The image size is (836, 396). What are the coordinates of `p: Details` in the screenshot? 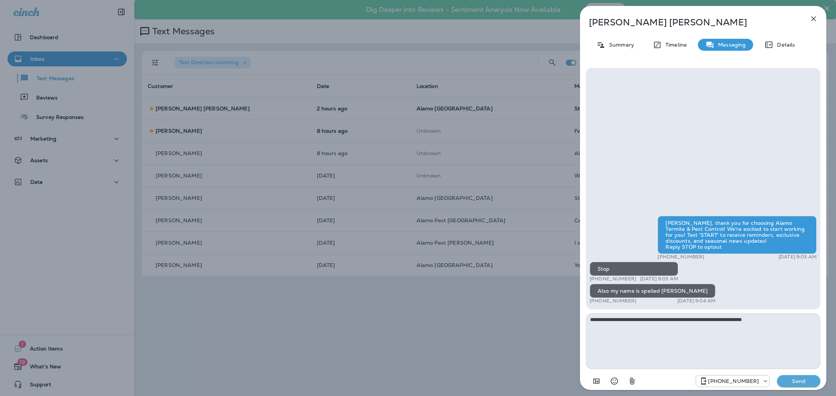 It's located at (784, 45).